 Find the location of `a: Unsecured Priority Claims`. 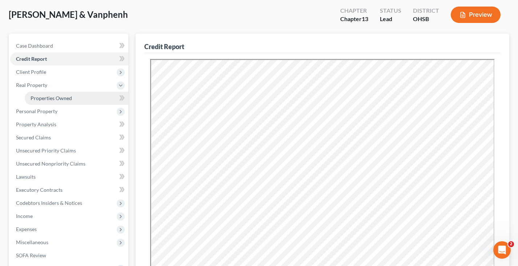

a: Unsecured Priority Claims is located at coordinates (69, 151).